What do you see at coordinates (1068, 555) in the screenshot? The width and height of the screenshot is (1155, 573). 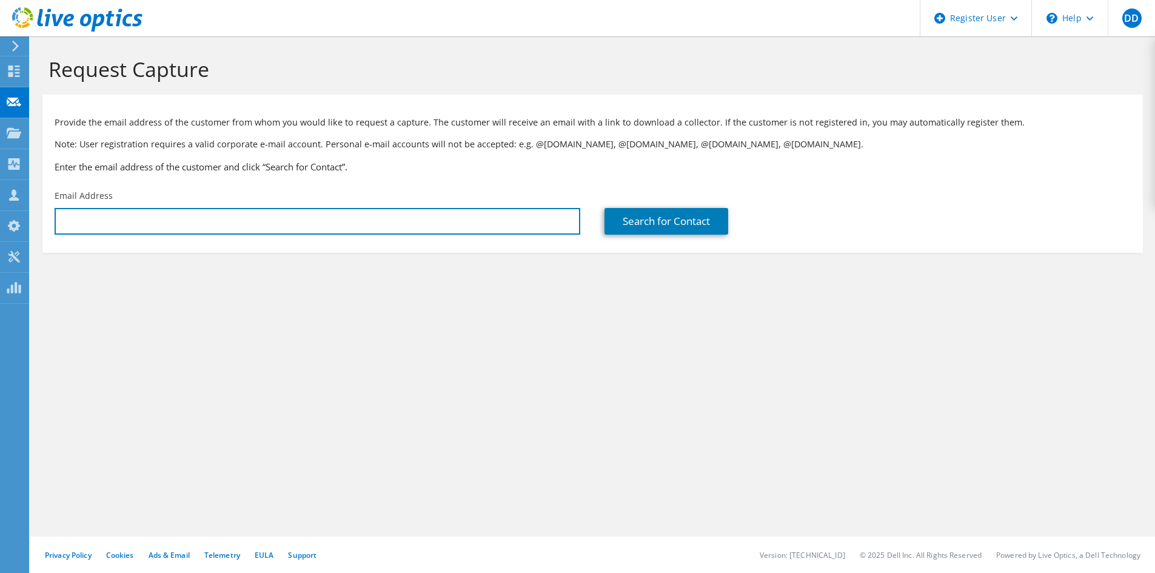 I see `li: Powered by Live Optics, a Dell Technology` at bounding box center [1068, 555].